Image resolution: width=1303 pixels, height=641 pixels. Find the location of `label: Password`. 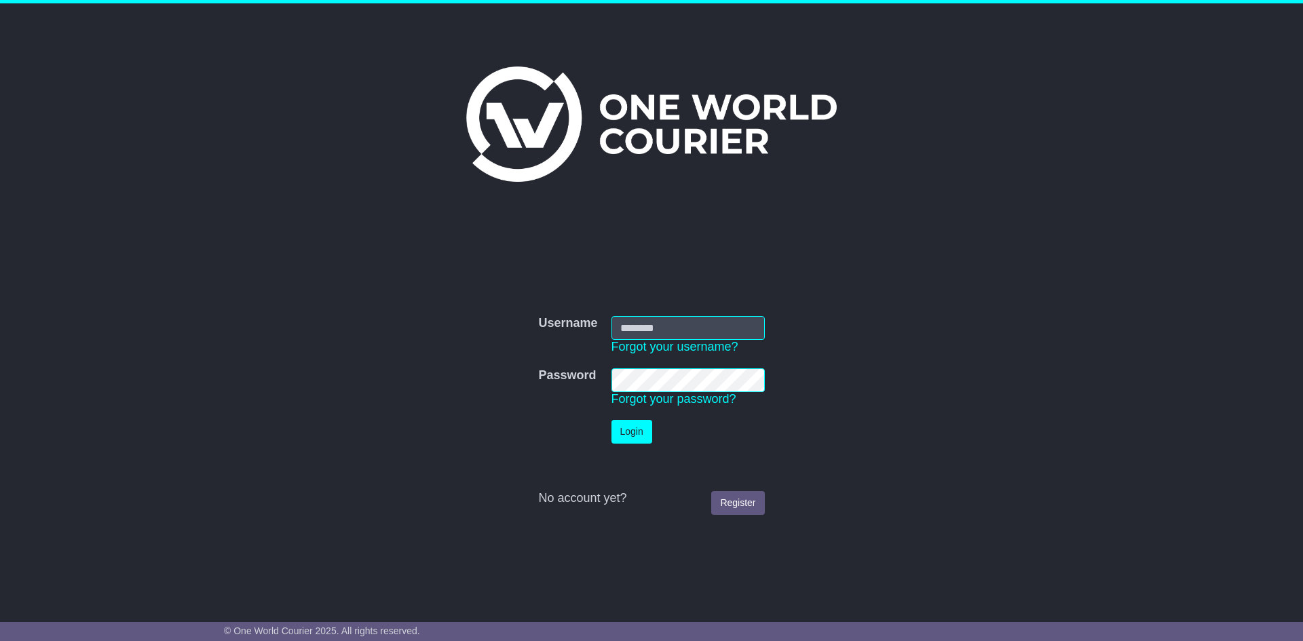

label: Password is located at coordinates (567, 376).